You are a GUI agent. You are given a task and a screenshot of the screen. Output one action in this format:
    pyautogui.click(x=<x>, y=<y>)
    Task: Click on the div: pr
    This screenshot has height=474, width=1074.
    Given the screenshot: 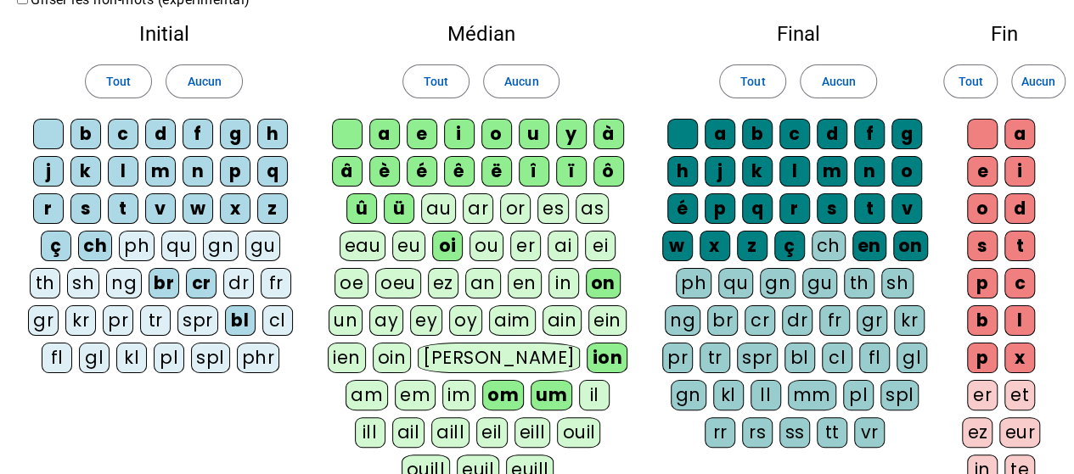 What is the action you would take?
    pyautogui.click(x=677, y=358)
    